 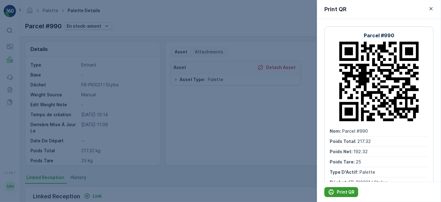 What do you see at coordinates (367, 172) in the screenshot?
I see `span: Palette` at bounding box center [367, 172].